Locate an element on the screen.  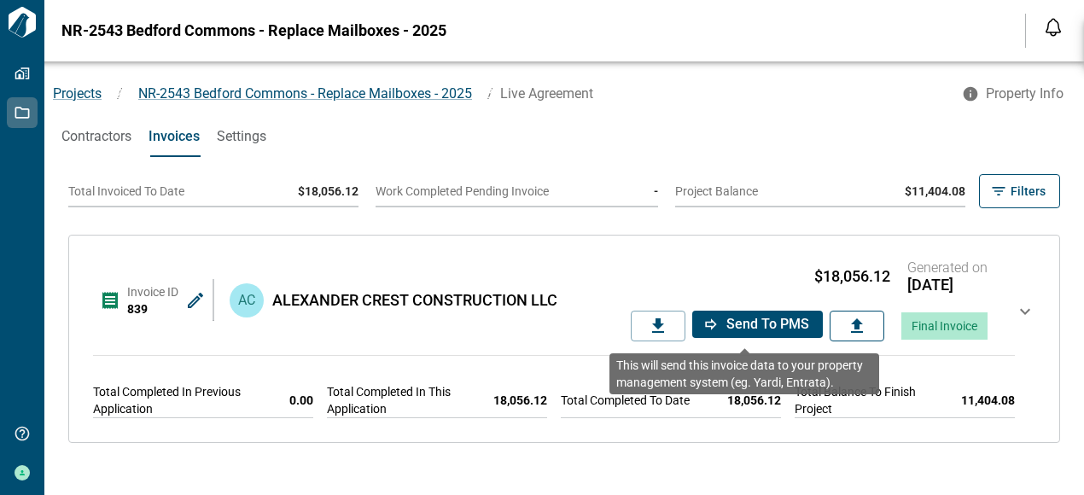
span: 11,404.08 is located at coordinates (987, 400).